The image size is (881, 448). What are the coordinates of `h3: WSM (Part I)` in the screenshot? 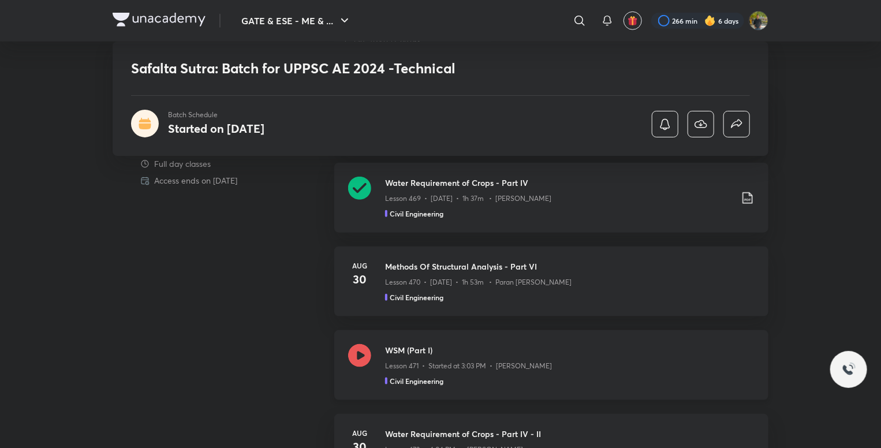 It's located at (570, 350).